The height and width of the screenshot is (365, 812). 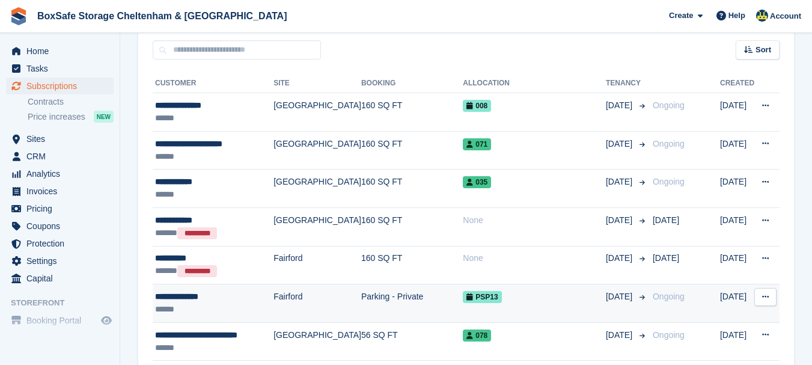 I want to click on div: NEW, so click(x=103, y=117).